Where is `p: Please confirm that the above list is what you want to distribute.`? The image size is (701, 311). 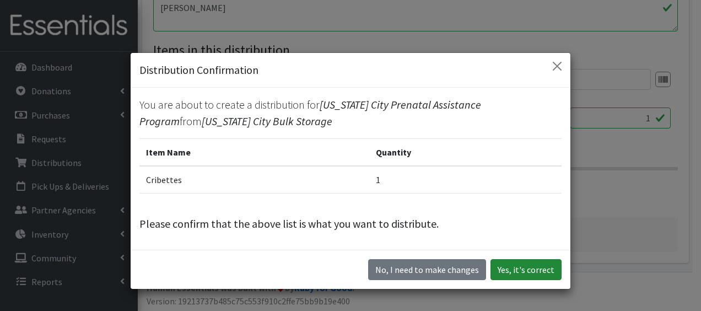 p: Please confirm that the above list is what you want to distribute. is located at coordinates (350, 224).